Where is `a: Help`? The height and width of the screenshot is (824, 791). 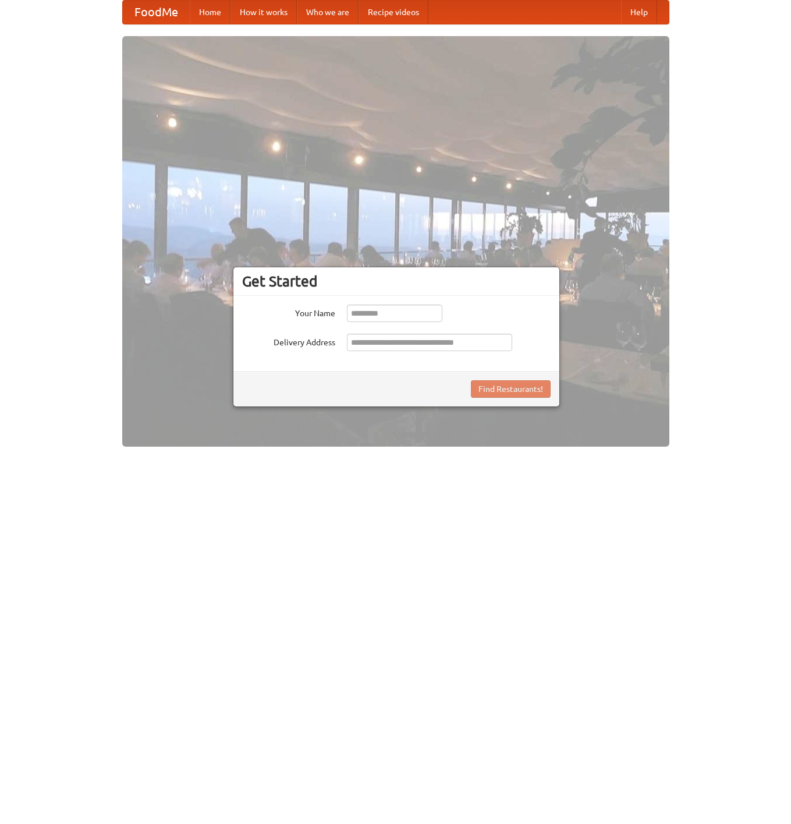 a: Help is located at coordinates (639, 12).